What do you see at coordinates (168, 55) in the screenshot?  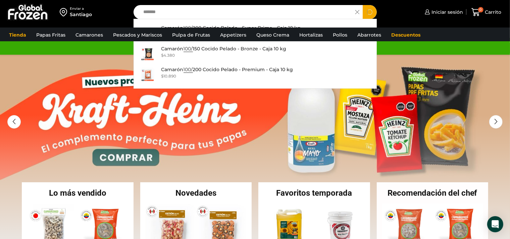 I see `bdi: 4.380` at bounding box center [168, 55].